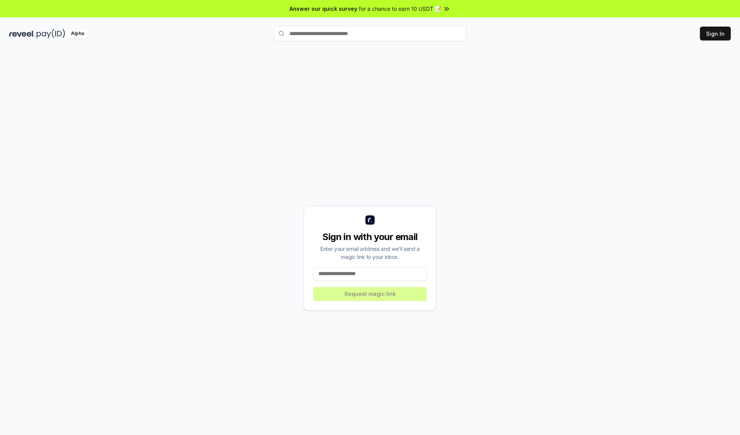 Image resolution: width=740 pixels, height=435 pixels. Describe the element at coordinates (51, 34) in the screenshot. I see `img: pay_id` at that location.